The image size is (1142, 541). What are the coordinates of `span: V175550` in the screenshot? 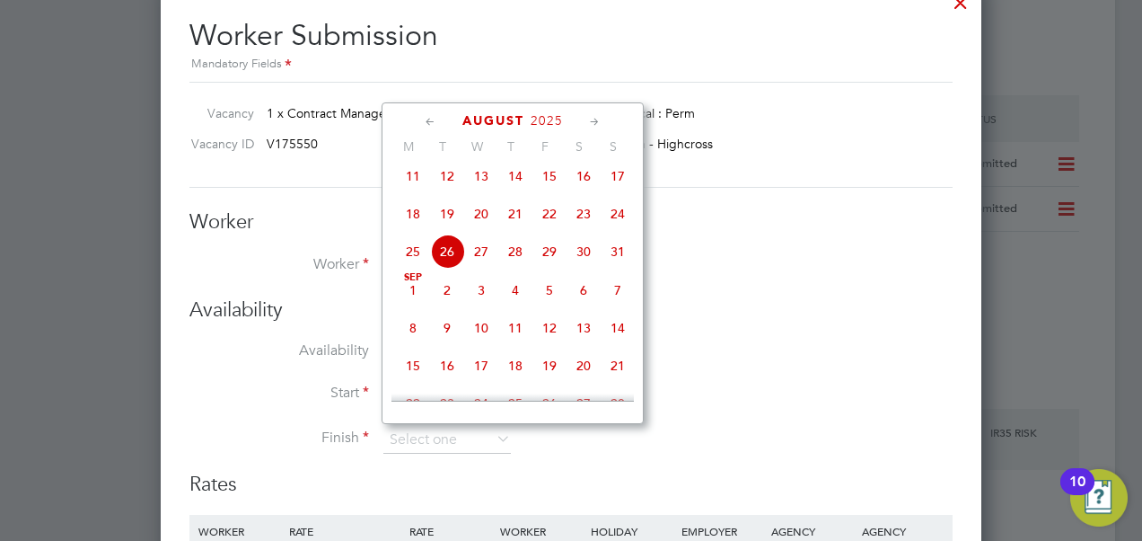 It's located at (292, 144).